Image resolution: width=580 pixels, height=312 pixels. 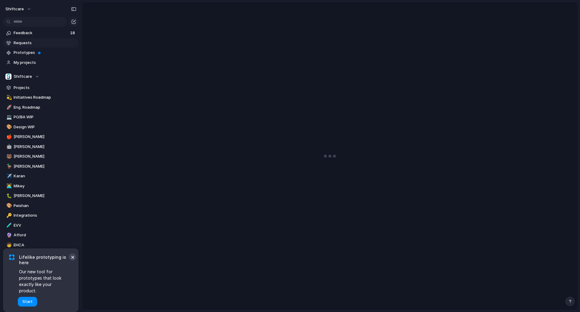 I want to click on span: Start, so click(x=27, y=301).